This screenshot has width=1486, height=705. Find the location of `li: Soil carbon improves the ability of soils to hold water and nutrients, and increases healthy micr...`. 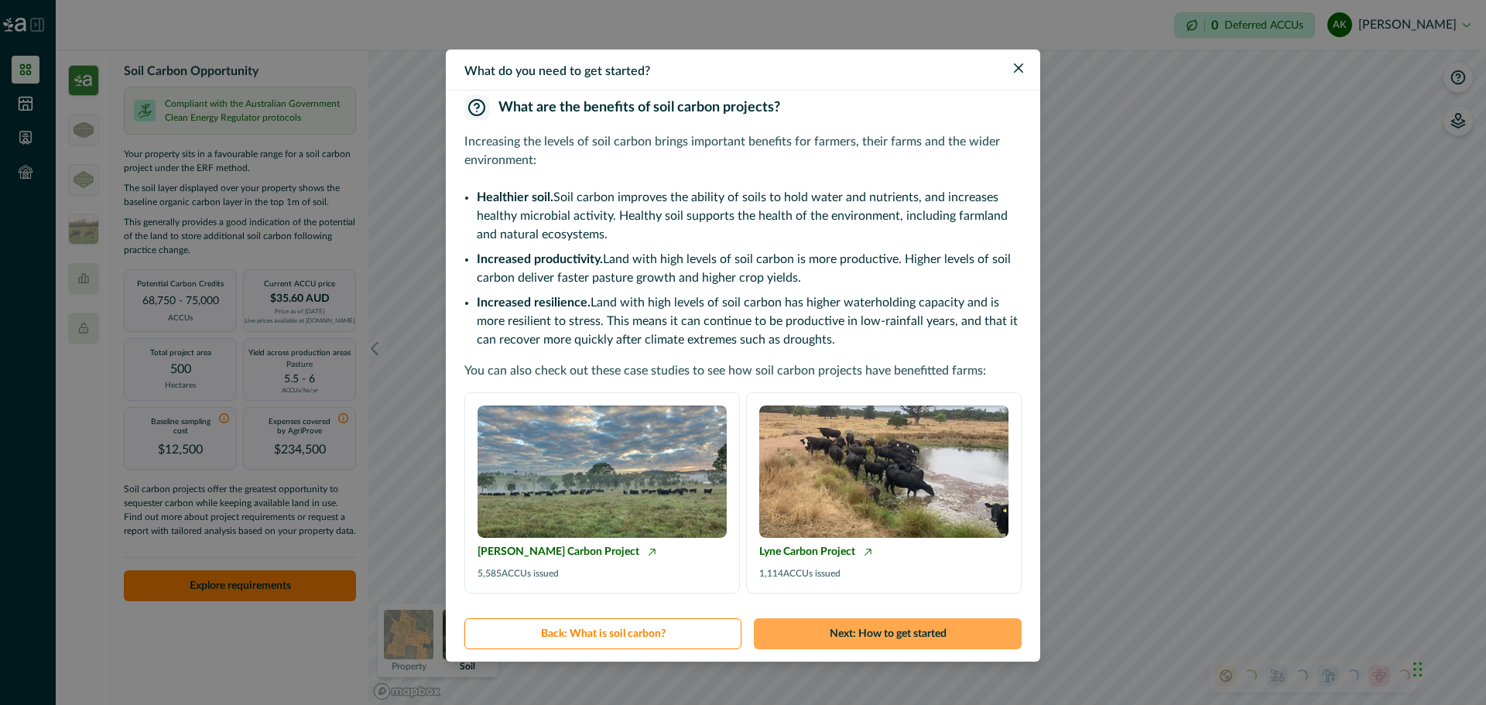

li: Soil carbon improves the ability of soils to hold water and nutrients, and increases healthy micr... is located at coordinates (749, 216).